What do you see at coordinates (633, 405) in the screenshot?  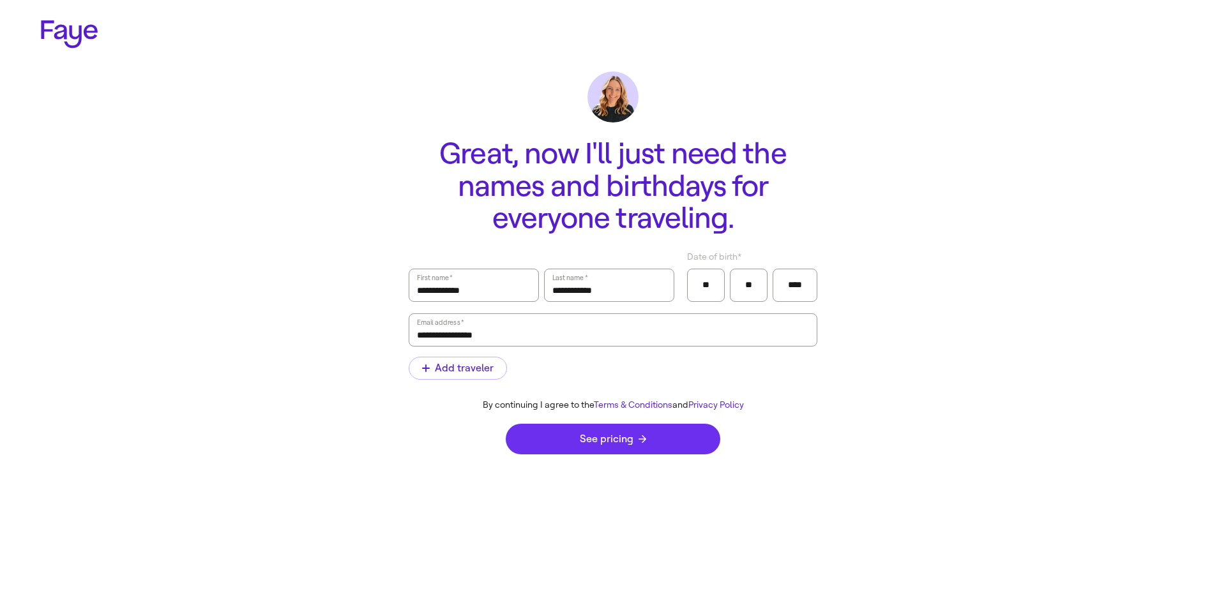 I see `a: Terms & Conditions` at bounding box center [633, 405].